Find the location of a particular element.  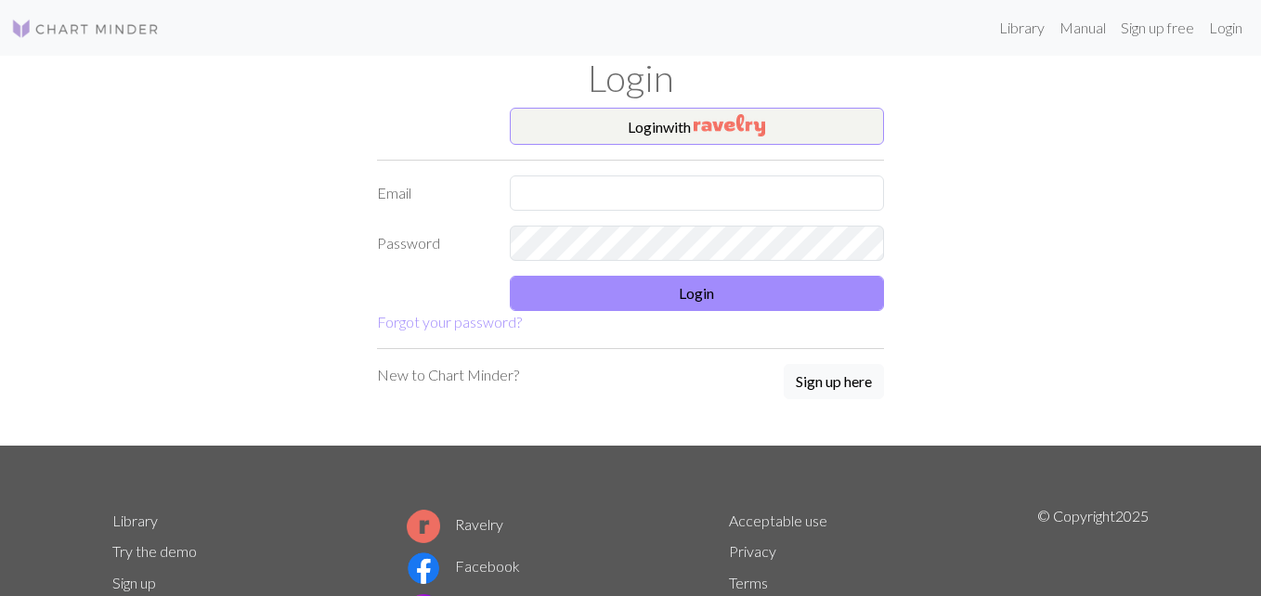

a: Try the demo is located at coordinates (154, 550).